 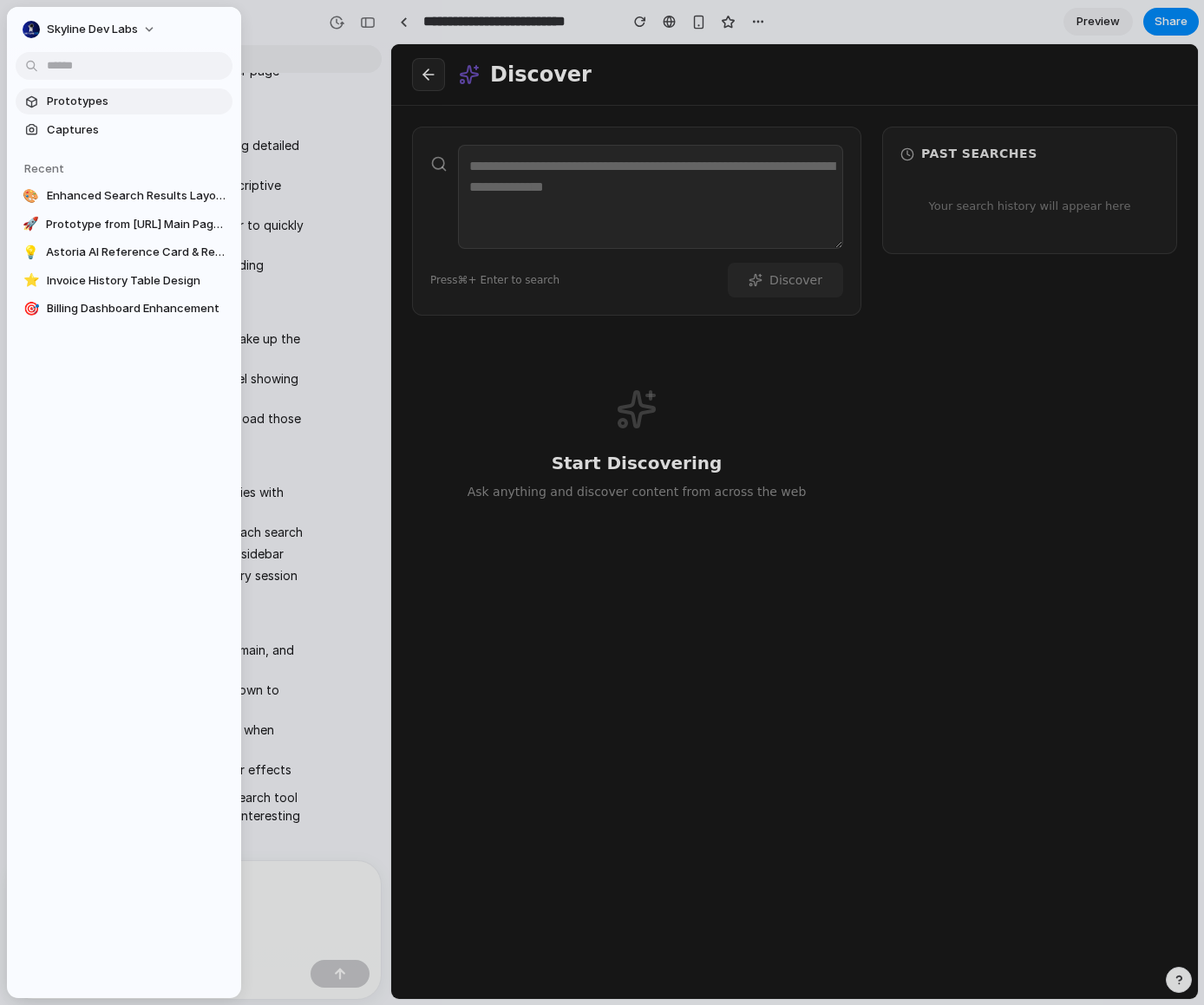 I want to click on a: ⭐Invoice History Table Design, so click(x=124, y=280).